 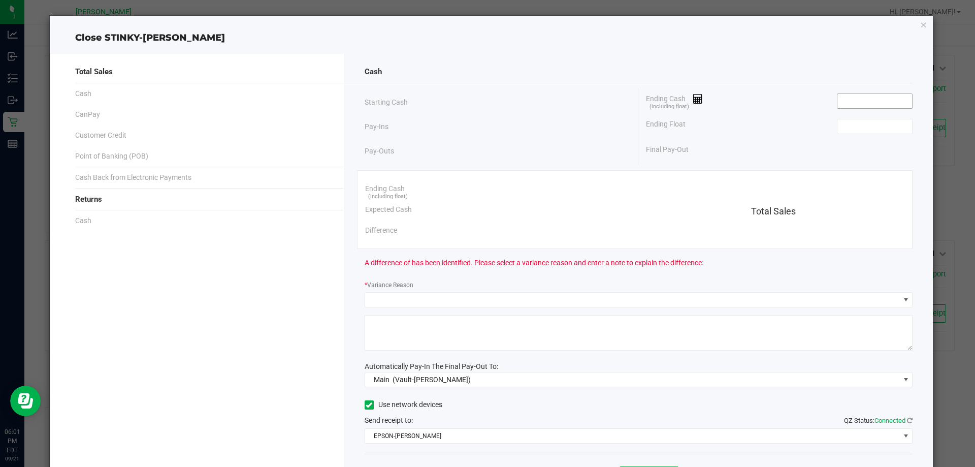 What do you see at coordinates (534, 263) in the screenshot?
I see `span: A difference of has been identified. Please select a variance reason and enter a note to explain ...` at bounding box center [534, 263].